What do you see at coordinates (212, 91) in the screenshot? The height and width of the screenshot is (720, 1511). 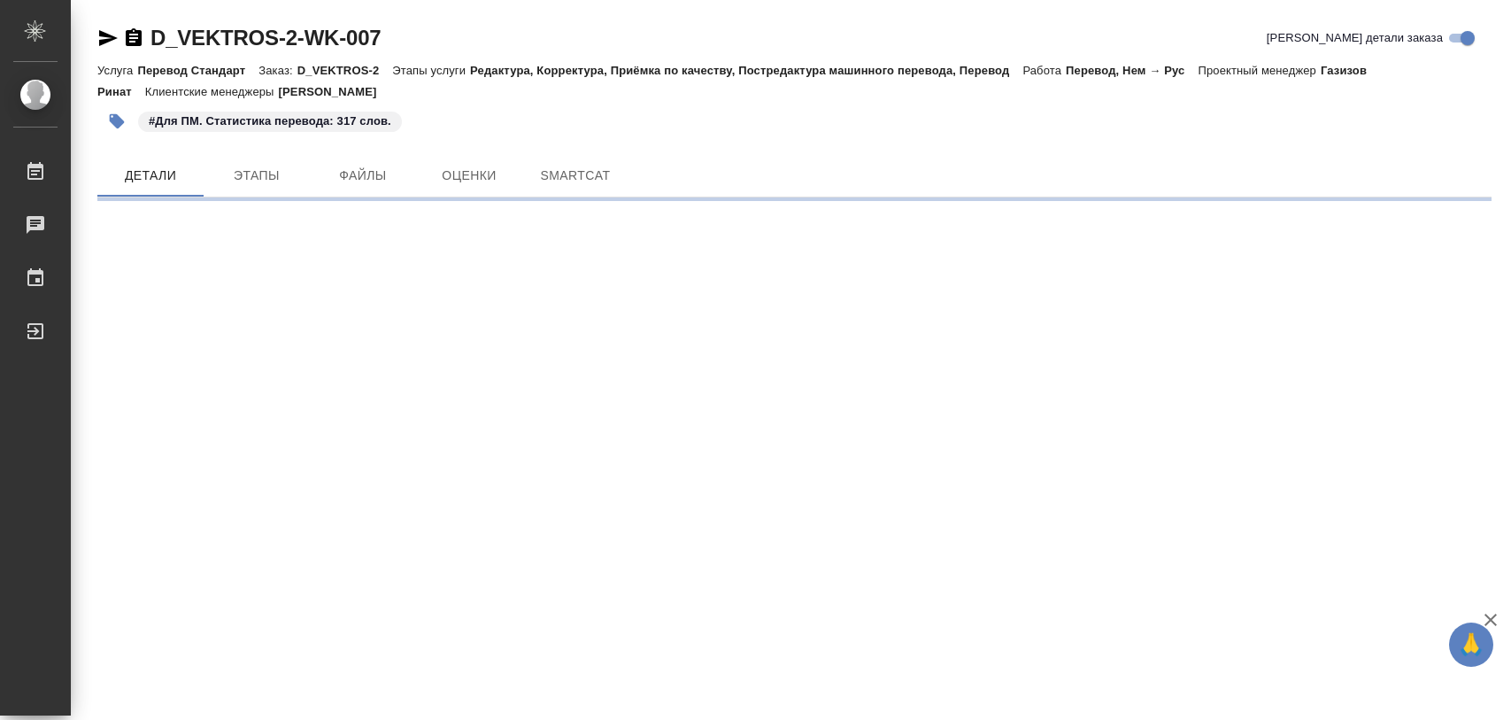 I see `p: Клиентские менеджеры` at bounding box center [212, 91].